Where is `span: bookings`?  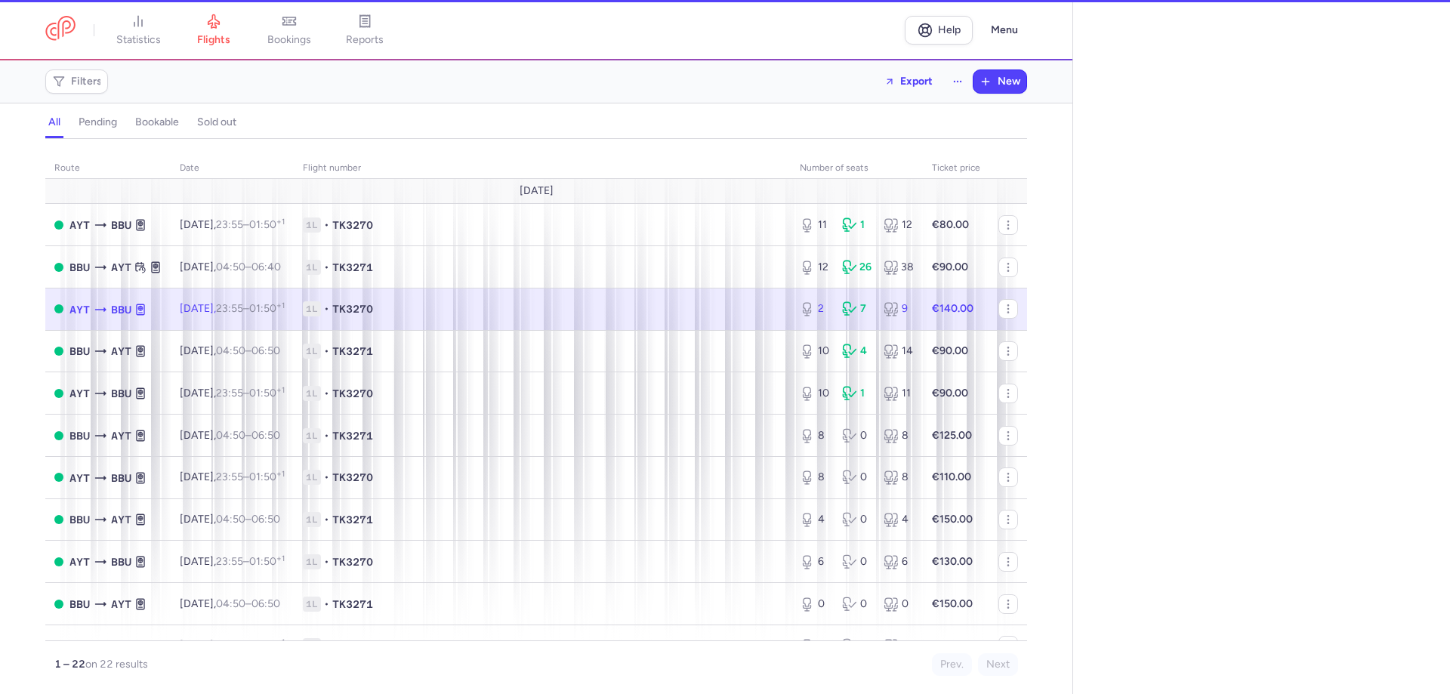
span: bookings is located at coordinates (289, 40).